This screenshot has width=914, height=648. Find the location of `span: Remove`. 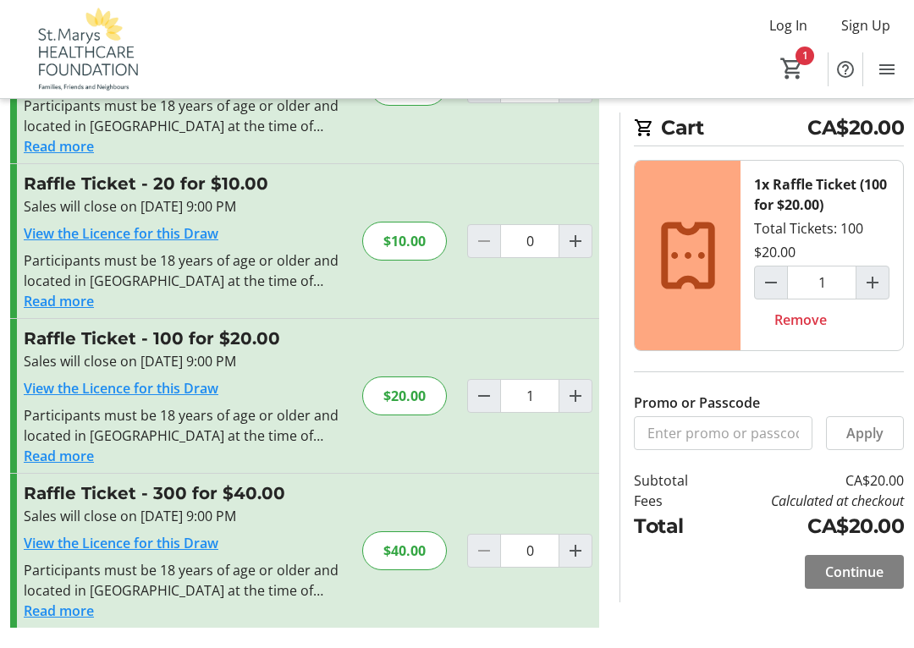

span: Remove is located at coordinates (801, 320).